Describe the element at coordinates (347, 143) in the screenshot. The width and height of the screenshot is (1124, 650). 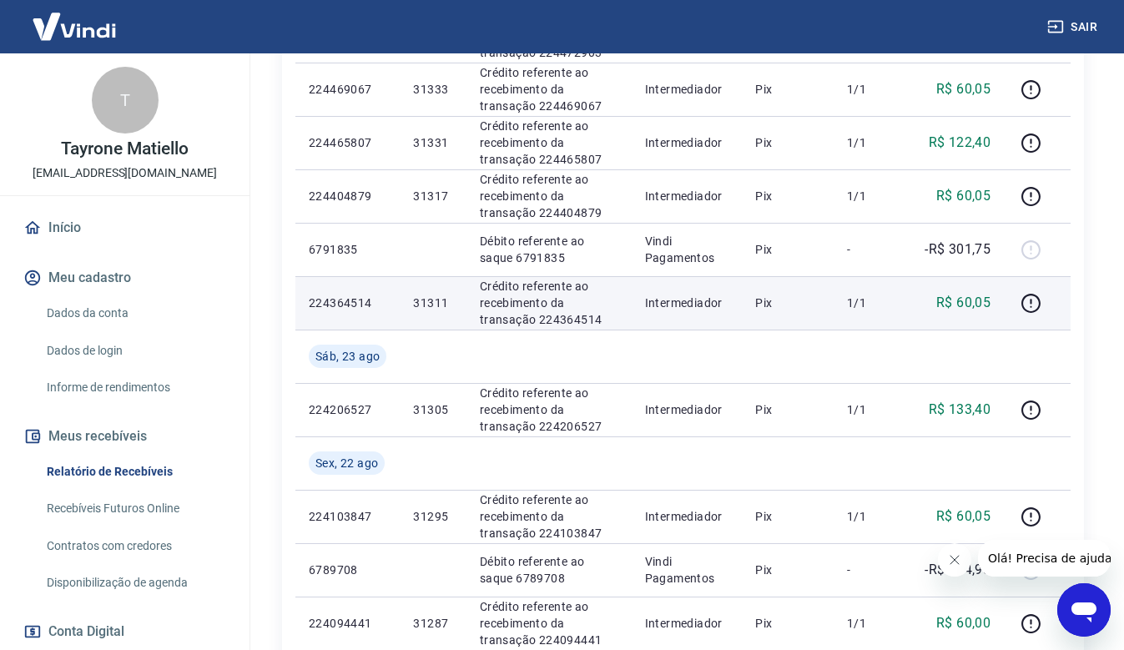
I see `p: 224465807` at that location.